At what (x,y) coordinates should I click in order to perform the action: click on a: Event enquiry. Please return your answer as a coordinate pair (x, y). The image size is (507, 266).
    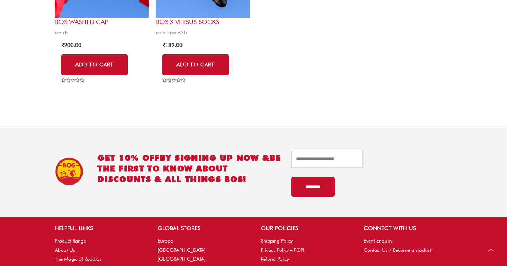
    Looking at the image, I should click on (378, 241).